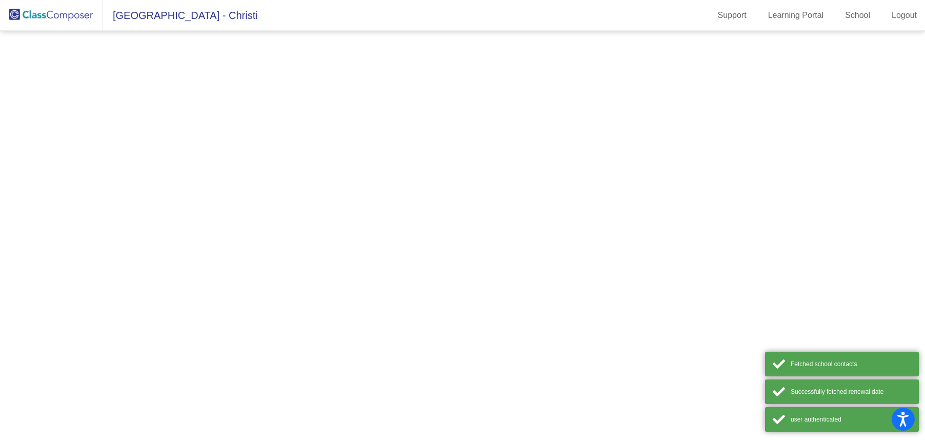 This screenshot has width=925, height=441. Describe the element at coordinates (851, 420) in the screenshot. I see `div: user authenticated` at that location.